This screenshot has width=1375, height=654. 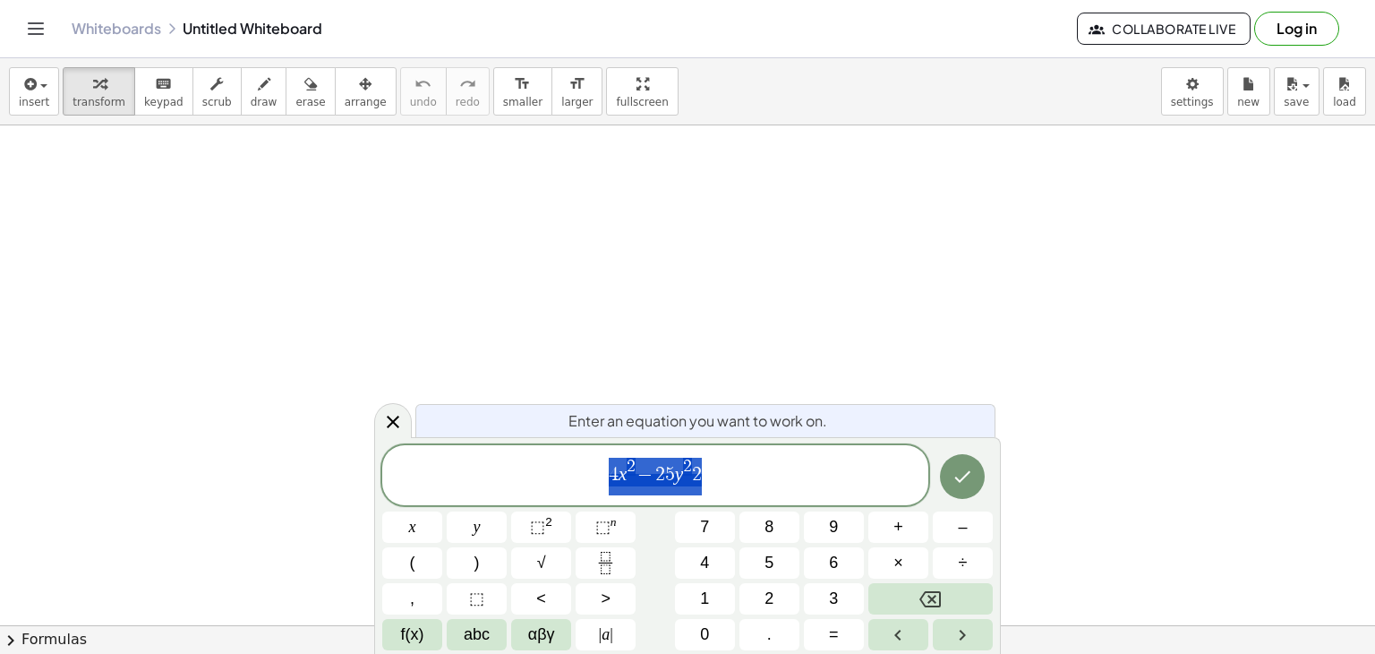 What do you see at coordinates (34, 91) in the screenshot?
I see `button: insert` at bounding box center [34, 91].